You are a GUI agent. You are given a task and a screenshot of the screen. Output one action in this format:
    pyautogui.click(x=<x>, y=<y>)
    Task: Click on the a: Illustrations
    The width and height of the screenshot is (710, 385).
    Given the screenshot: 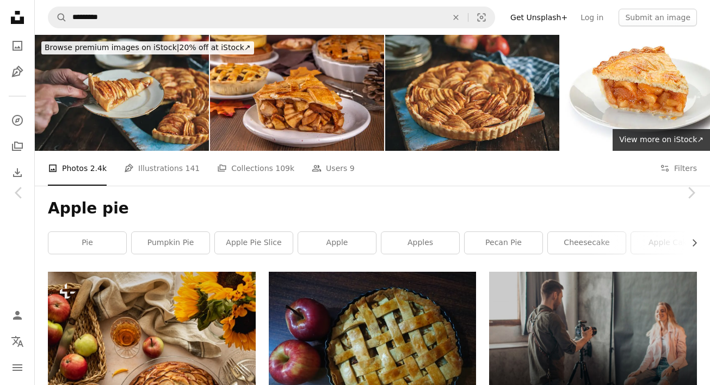 What is the action you would take?
    pyautogui.click(x=17, y=72)
    